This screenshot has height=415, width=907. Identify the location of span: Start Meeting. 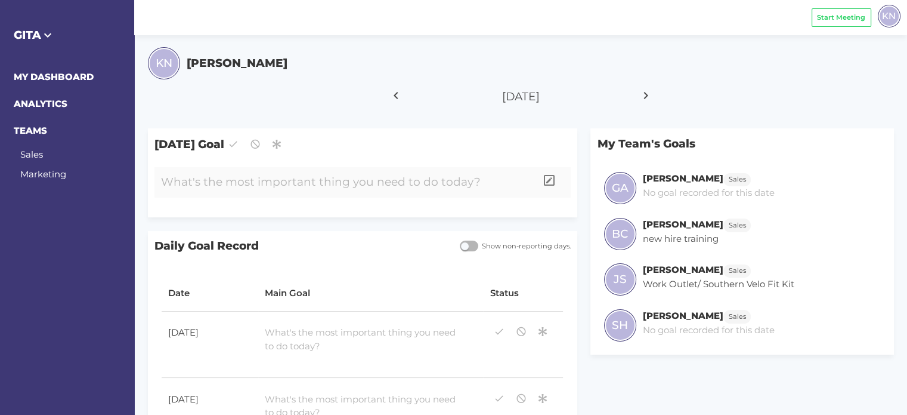
(841, 17).